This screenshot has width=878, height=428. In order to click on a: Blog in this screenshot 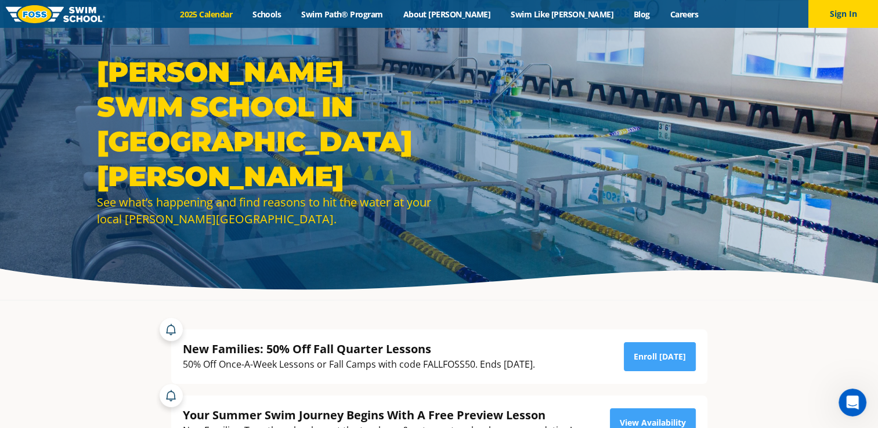, I will do `click(641, 14)`.